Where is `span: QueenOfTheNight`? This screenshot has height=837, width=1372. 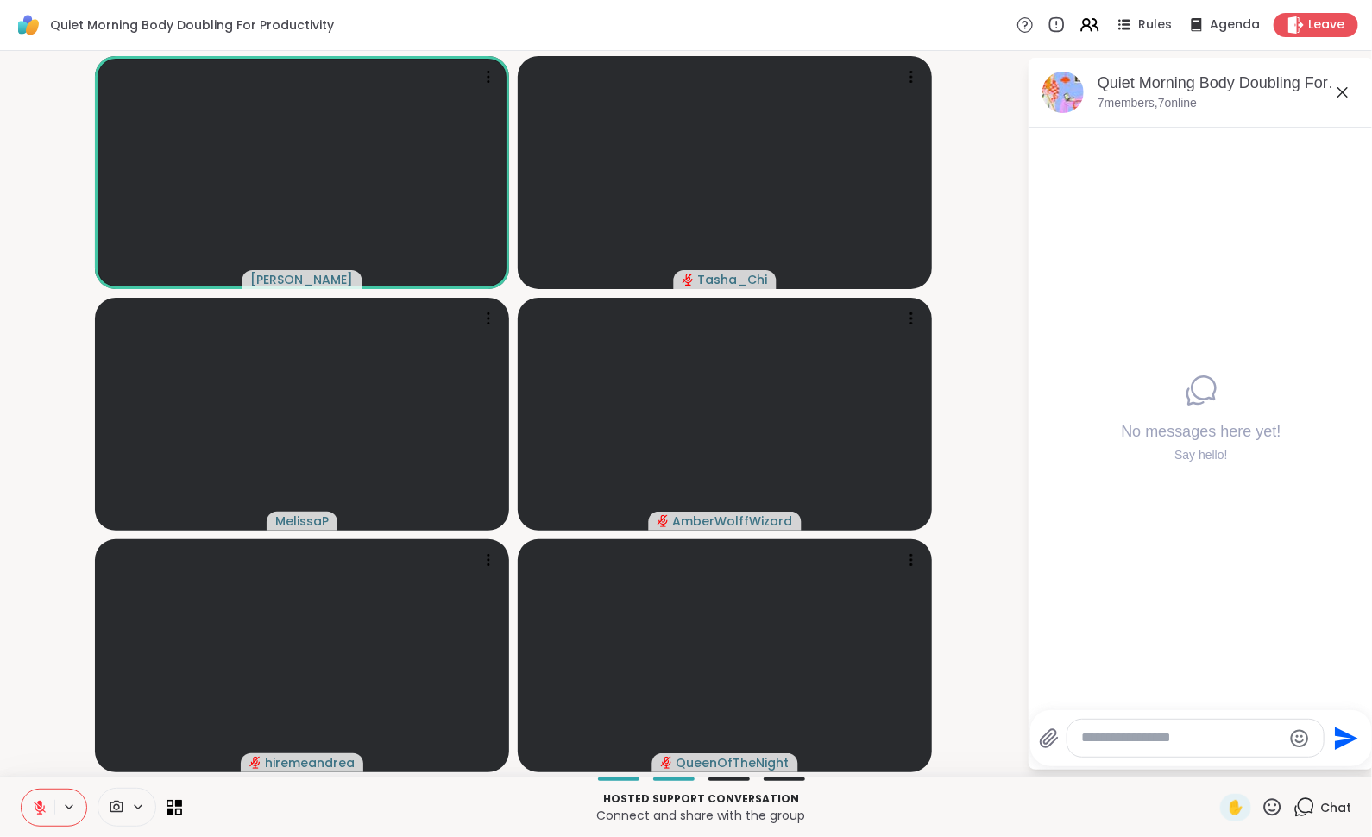
span: QueenOfTheNight is located at coordinates (733, 763).